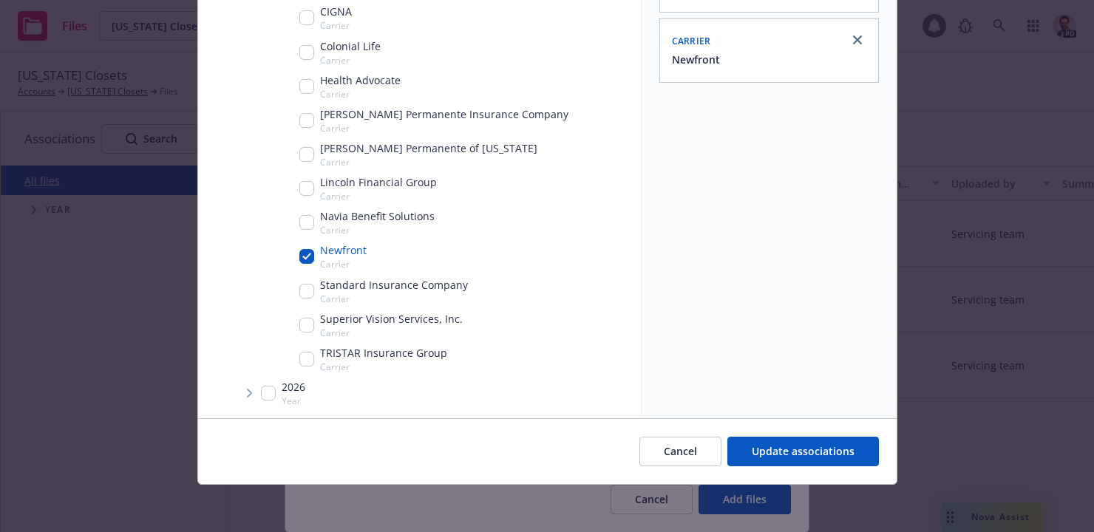 The width and height of the screenshot is (1094, 532). What do you see at coordinates (336, 11) in the screenshot?
I see `span: CIGNA` at bounding box center [336, 11].